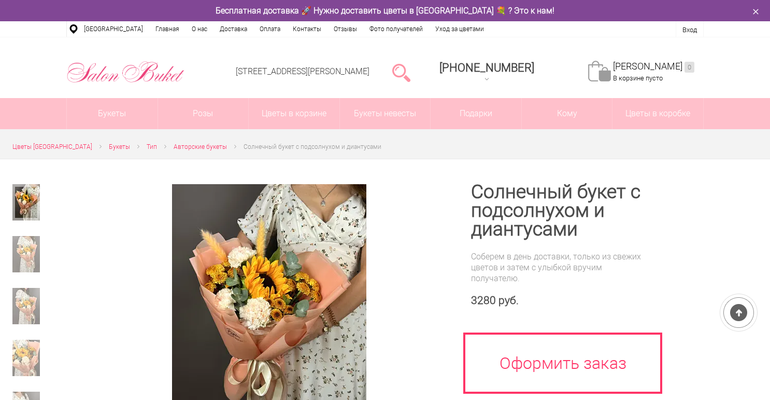  Describe the element at coordinates (152, 147) in the screenshot. I see `span: Тип` at that location.